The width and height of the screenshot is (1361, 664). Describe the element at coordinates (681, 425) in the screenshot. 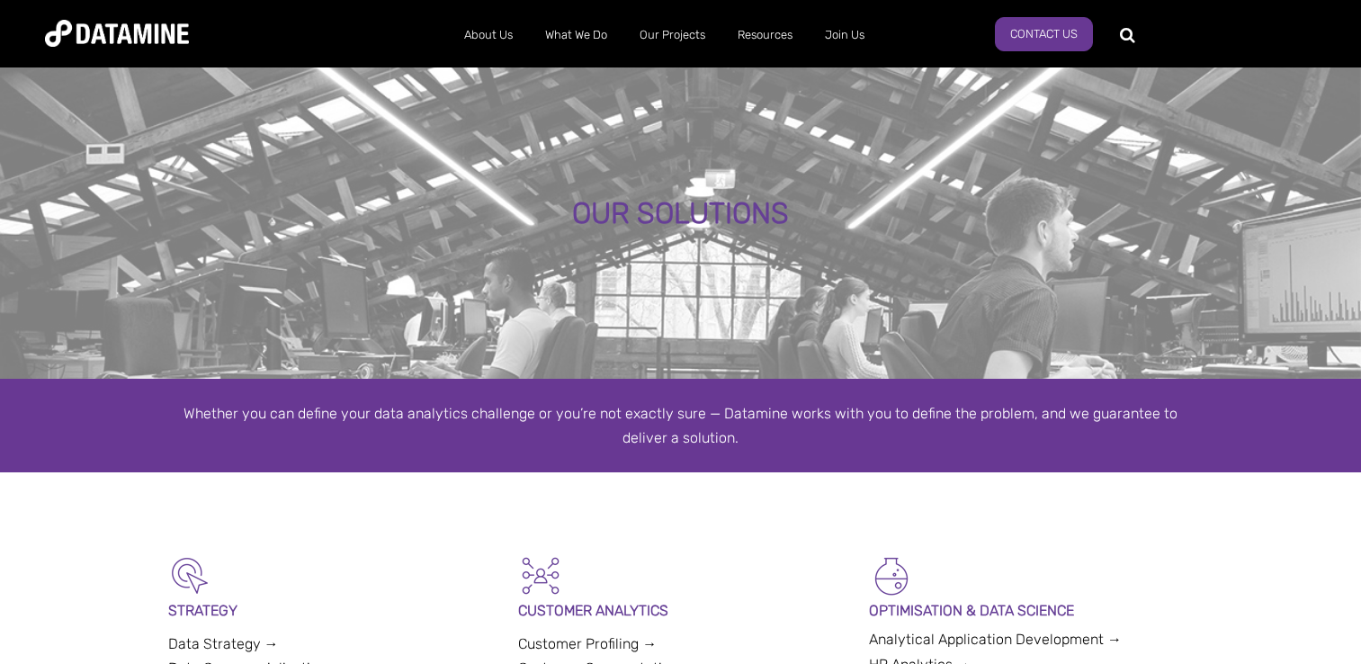

I see `div: Whether you can define your data analytics challenge or you’re not exactly sure — Datamine works ...` at that location.